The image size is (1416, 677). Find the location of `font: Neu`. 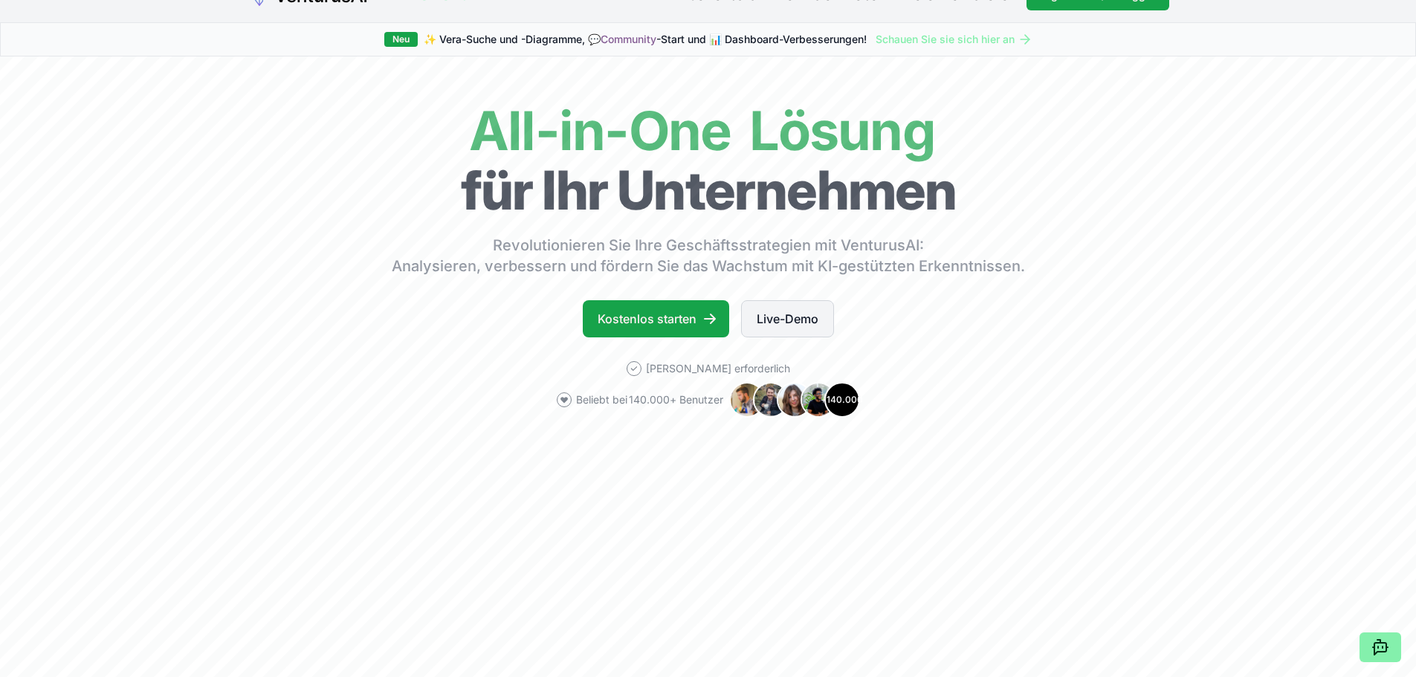

font: Neu is located at coordinates (401, 39).